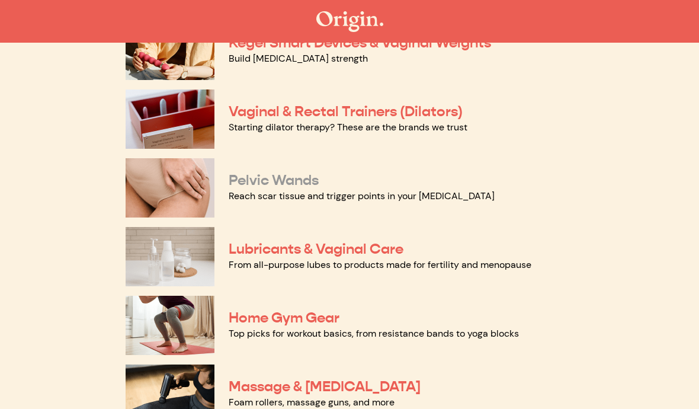  What do you see at coordinates (284, 317) in the screenshot?
I see `a: Home Gym Gear` at bounding box center [284, 317].